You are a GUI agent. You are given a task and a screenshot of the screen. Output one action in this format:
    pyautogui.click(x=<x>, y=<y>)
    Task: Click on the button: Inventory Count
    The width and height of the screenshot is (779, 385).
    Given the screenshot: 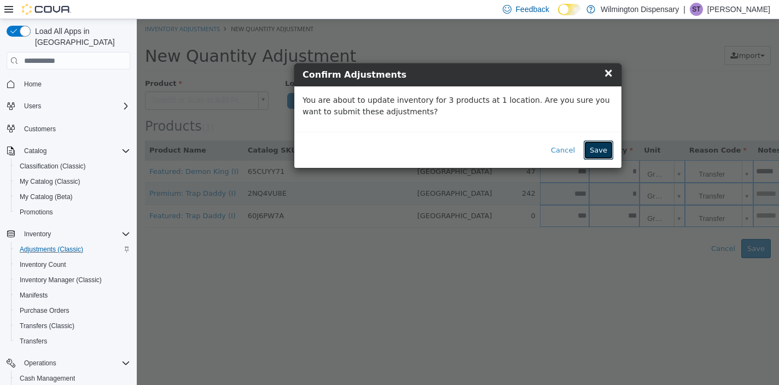 What is the action you would take?
    pyautogui.click(x=73, y=265)
    